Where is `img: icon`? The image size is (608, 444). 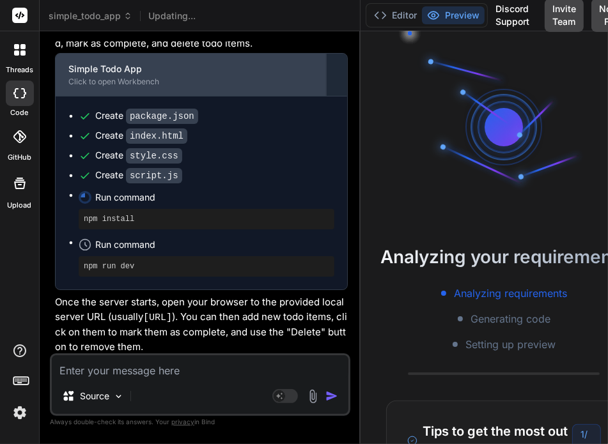
img: icon is located at coordinates (332, 396).